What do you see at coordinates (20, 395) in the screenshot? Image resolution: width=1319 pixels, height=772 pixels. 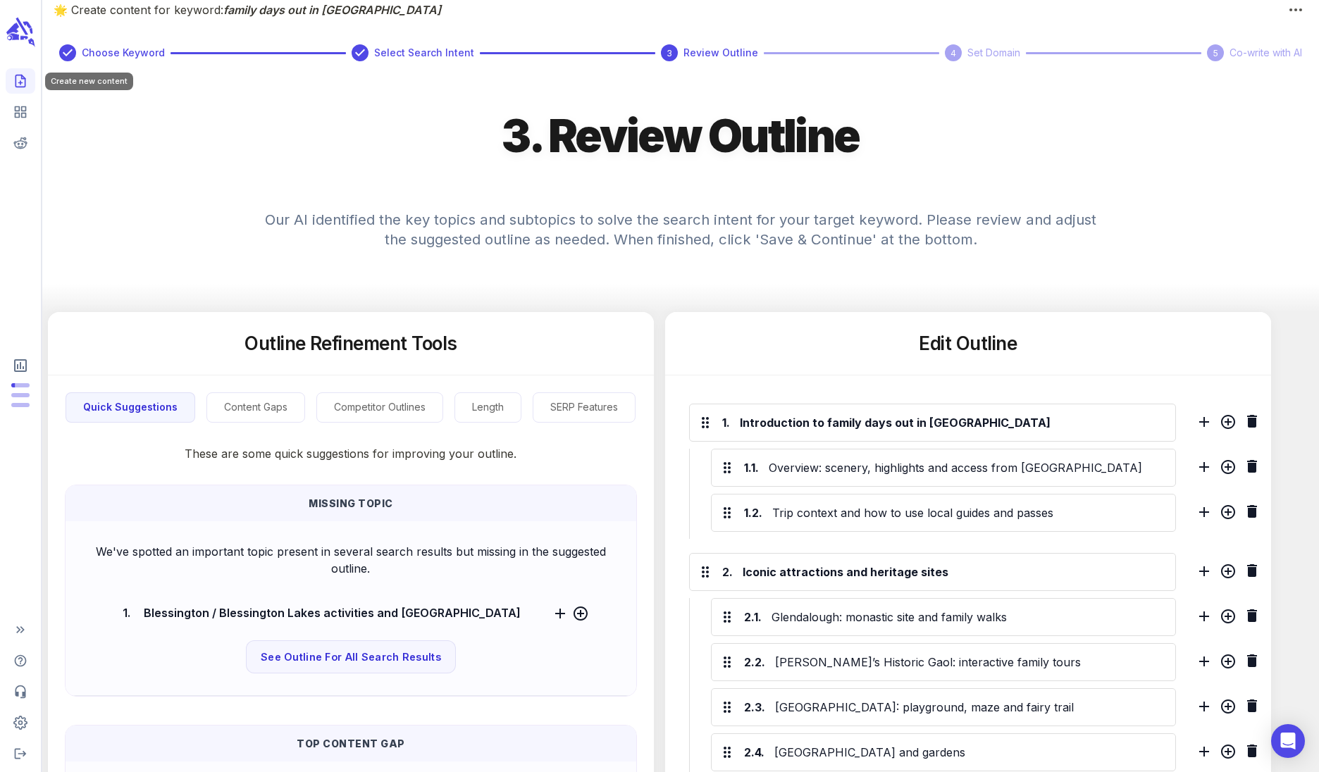 I see `span: Output Tokens: 0 of 120,000 monthly tokens used. These limits are based on the last model you use...` at bounding box center [20, 395].